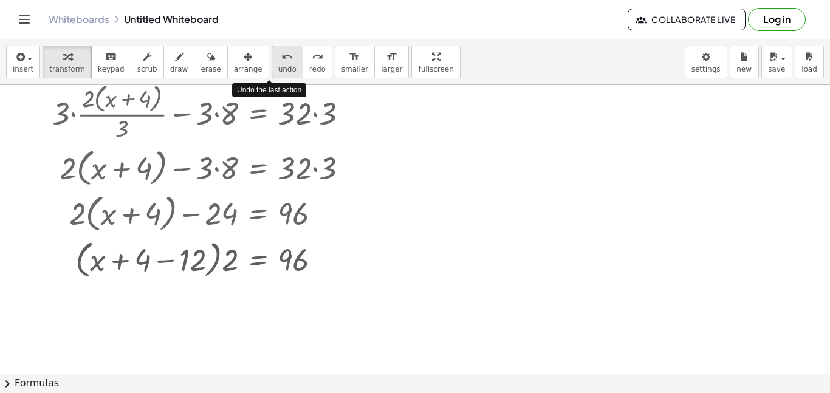  Describe the element at coordinates (179, 69) in the screenshot. I see `span: draw` at that location.